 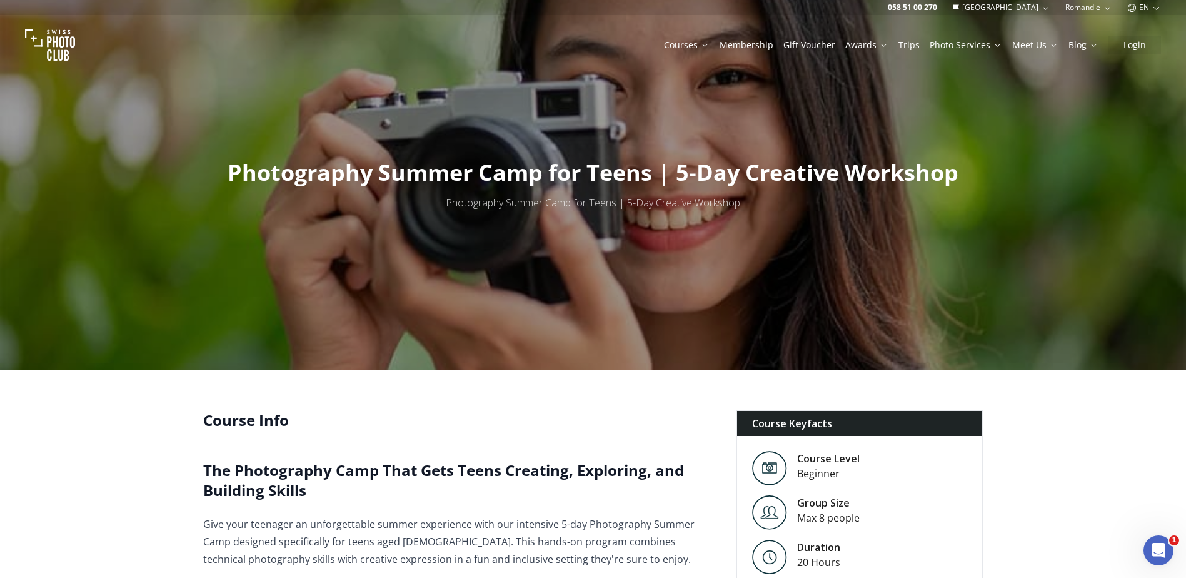 What do you see at coordinates (1083, 45) in the screenshot?
I see `button: Blog` at bounding box center [1083, 45].